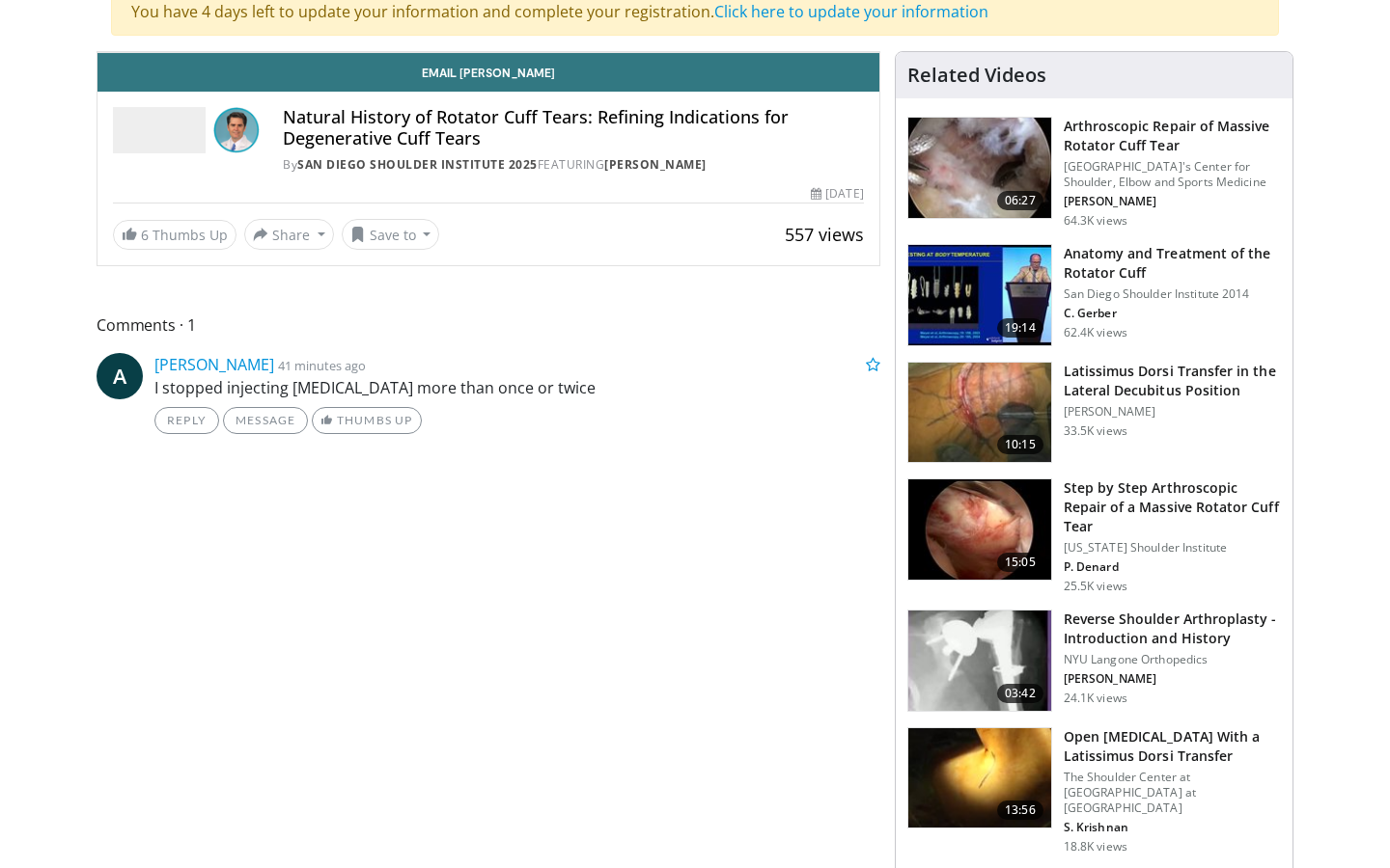  What do you see at coordinates (1020, 328) in the screenshot?
I see `span: 19:14` at bounding box center [1020, 328].